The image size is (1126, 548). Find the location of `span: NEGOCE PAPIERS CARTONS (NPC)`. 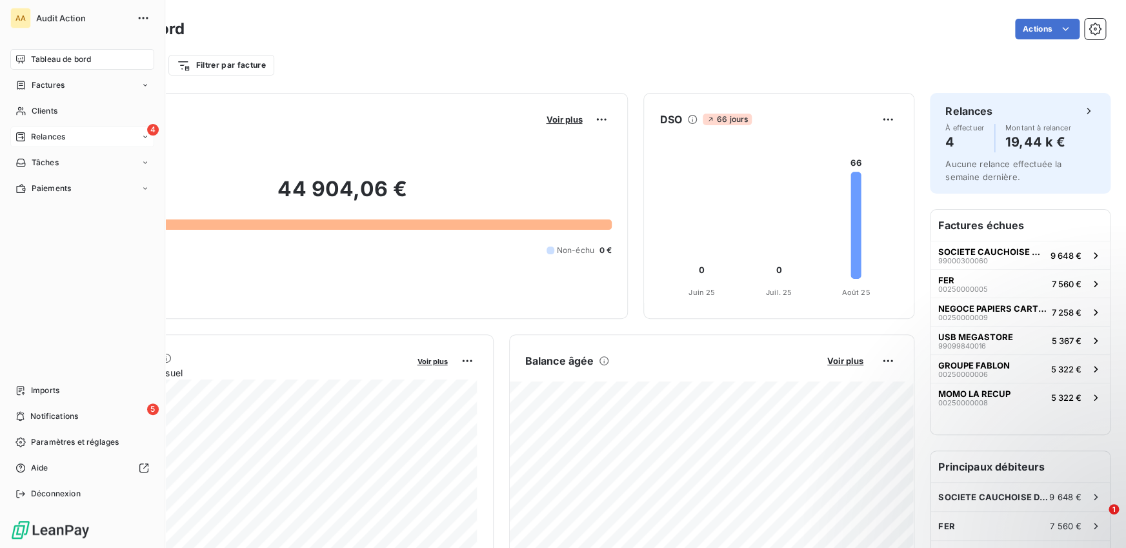

span: NEGOCE PAPIERS CARTONS (NPC) is located at coordinates (993, 308).